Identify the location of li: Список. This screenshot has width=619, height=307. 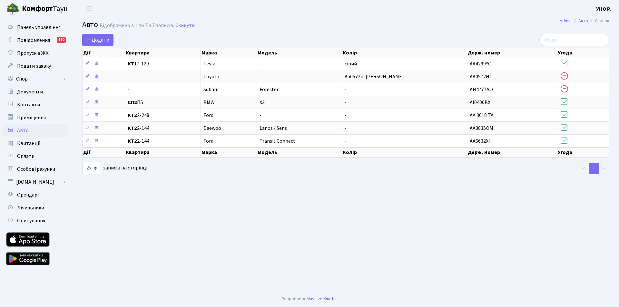
(599, 21).